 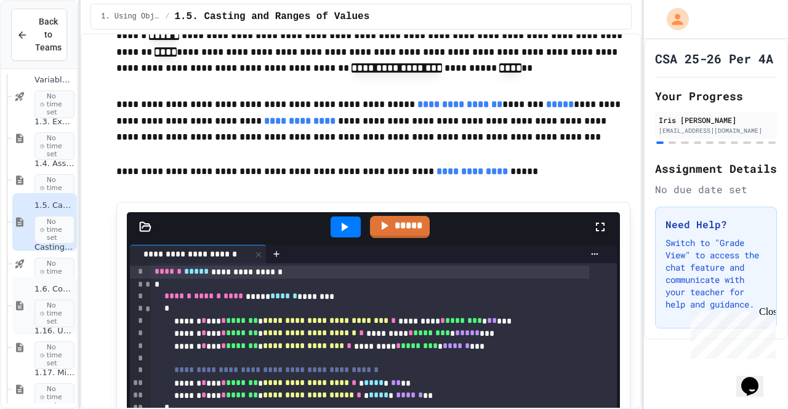 I want to click on button: Back to Teams, so click(x=39, y=34).